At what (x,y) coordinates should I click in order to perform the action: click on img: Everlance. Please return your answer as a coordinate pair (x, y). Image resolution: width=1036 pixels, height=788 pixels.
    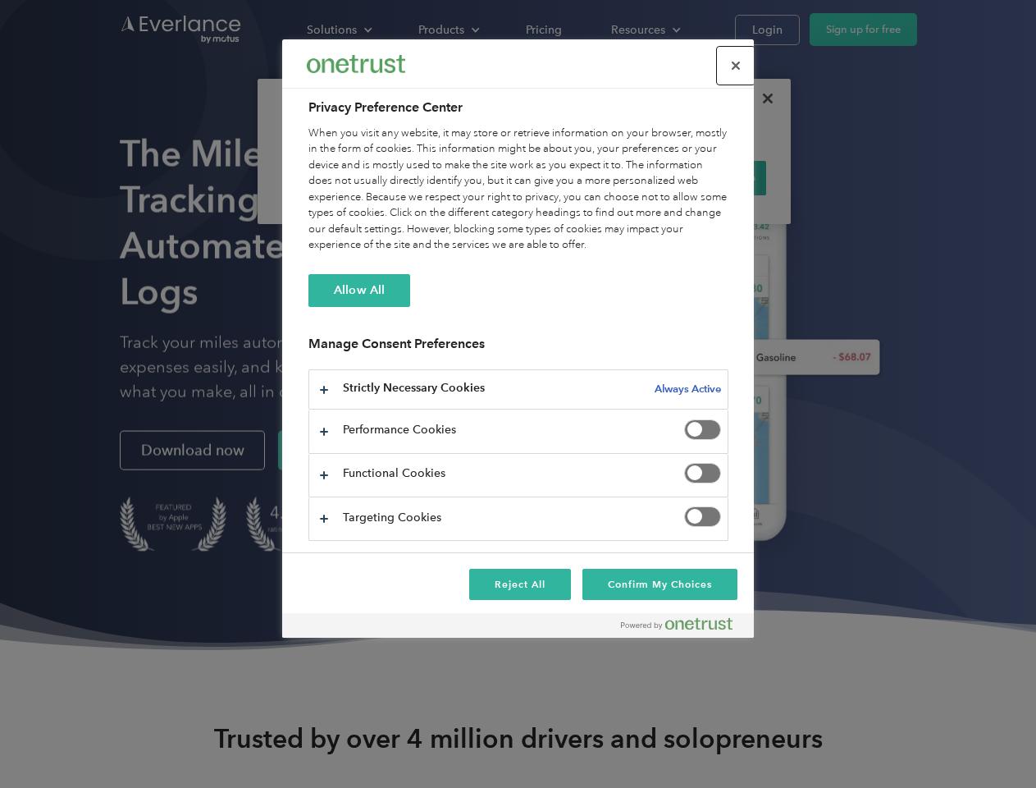
    Looking at the image, I should click on (356, 63).